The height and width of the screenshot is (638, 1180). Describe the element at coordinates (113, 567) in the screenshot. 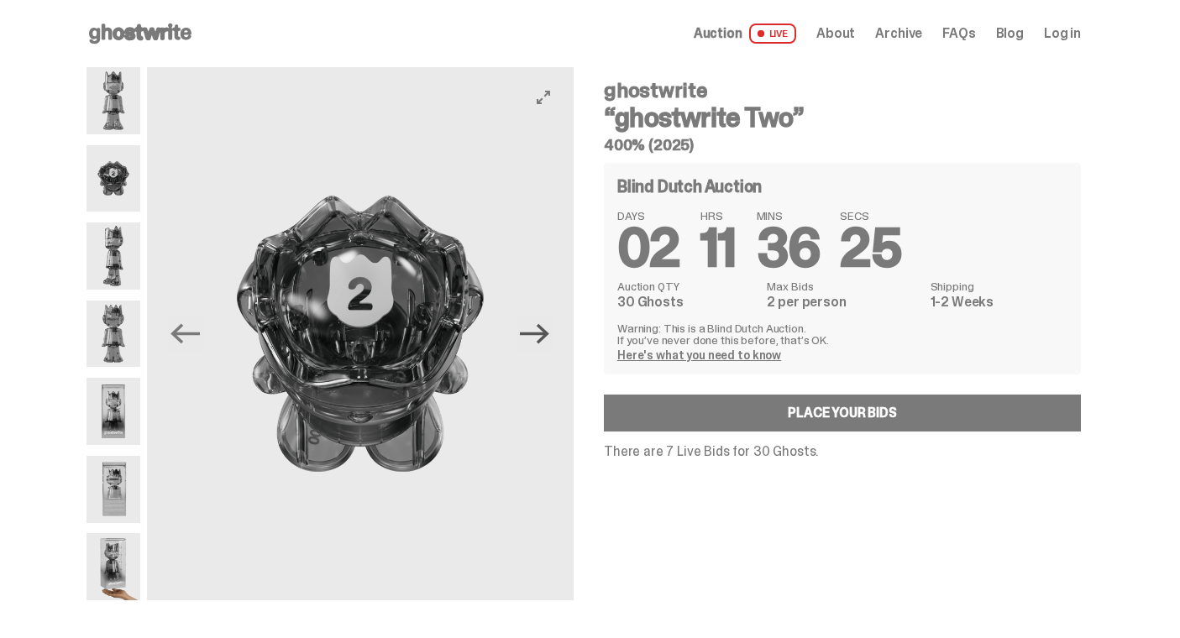

I see `img: ghostwrite_Two_Last.png` at that location.